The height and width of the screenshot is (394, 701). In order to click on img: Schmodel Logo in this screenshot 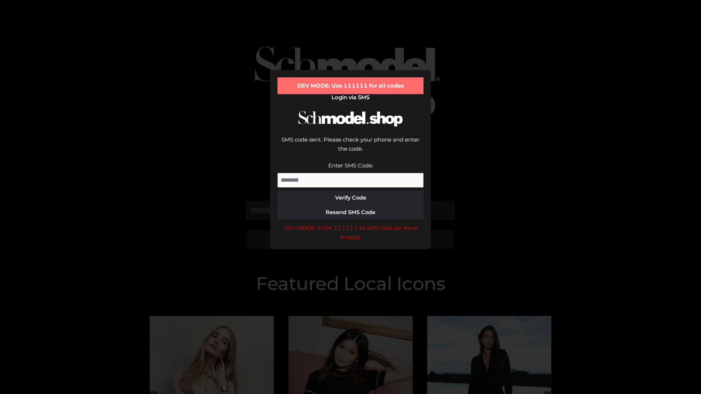, I will do `click(350, 119)`.